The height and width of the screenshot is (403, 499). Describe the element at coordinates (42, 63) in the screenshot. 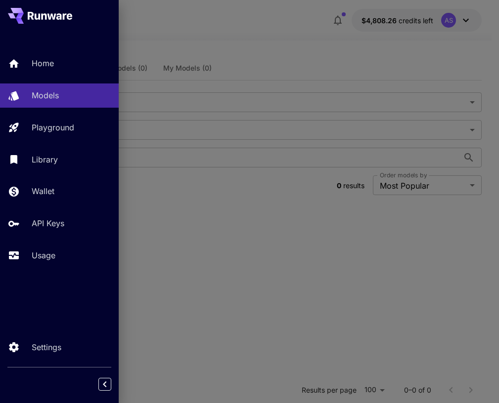

I see `p: Home` at that location.